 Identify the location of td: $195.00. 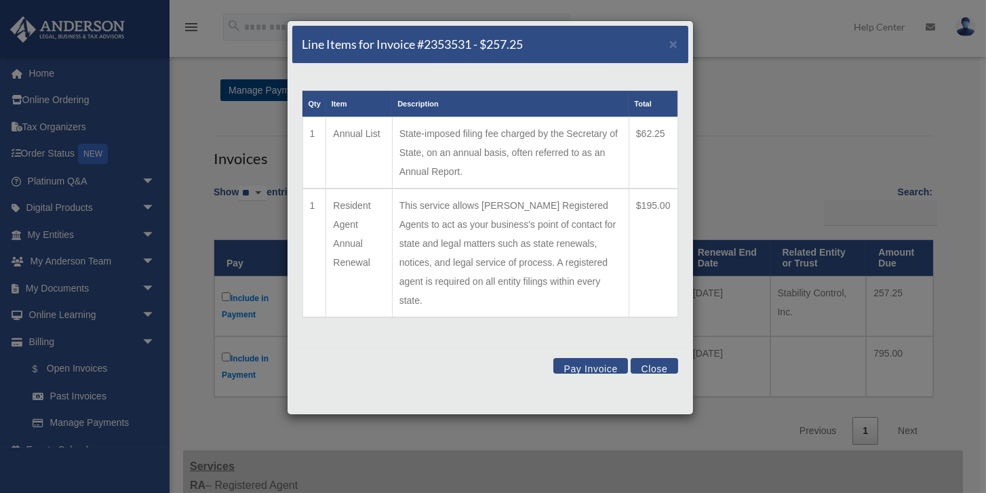
(653, 253).